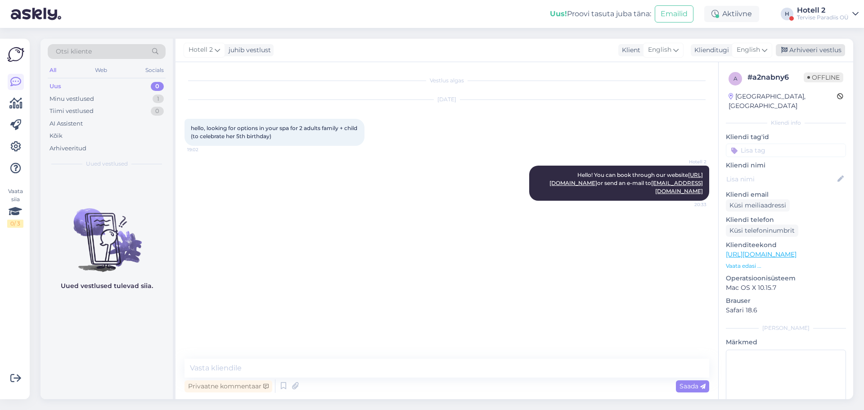 The width and height of the screenshot is (864, 410). I want to click on p: Brauser, so click(785, 300).